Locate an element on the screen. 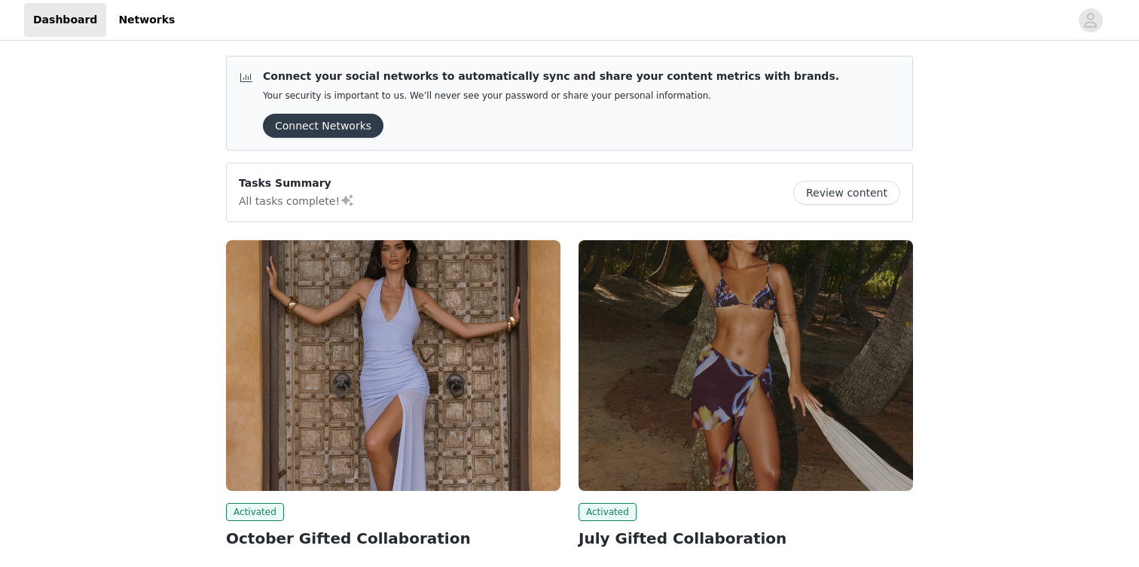  div: avatar is located at coordinates (1090, 20).